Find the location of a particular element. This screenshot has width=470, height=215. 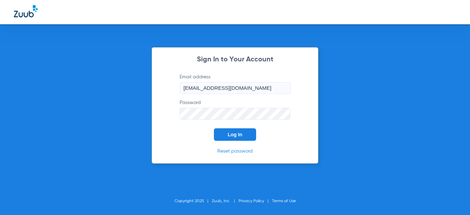

label: Password is located at coordinates (235, 109).